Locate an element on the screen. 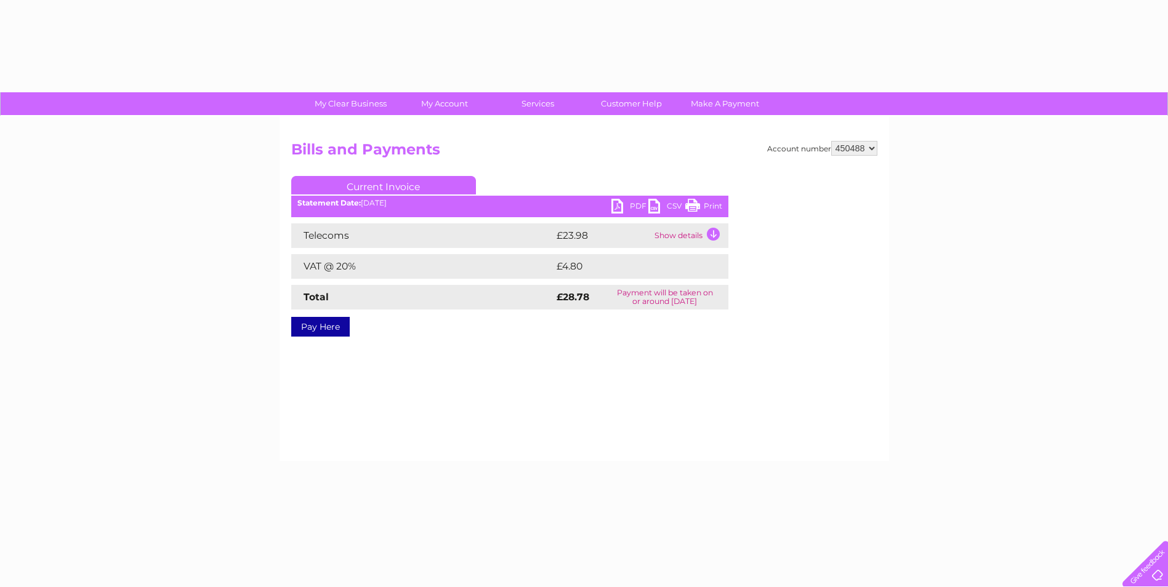 Image resolution: width=1168 pixels, height=587 pixels. a: Pay Here is located at coordinates (320, 327).